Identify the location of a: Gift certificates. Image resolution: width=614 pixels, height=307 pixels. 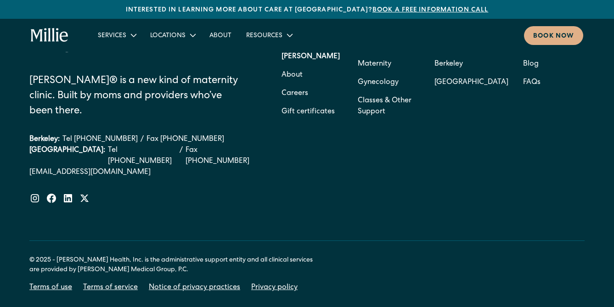
(308, 112).